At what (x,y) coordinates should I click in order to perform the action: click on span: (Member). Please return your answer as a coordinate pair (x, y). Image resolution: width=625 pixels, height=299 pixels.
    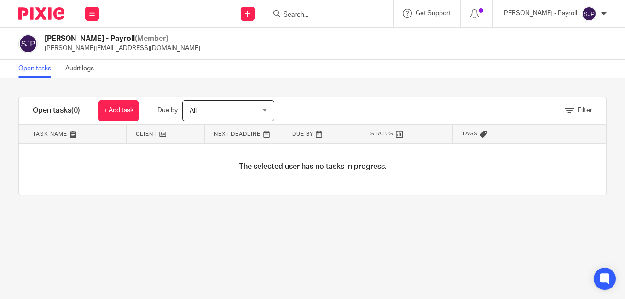
    Looking at the image, I should click on (152, 39).